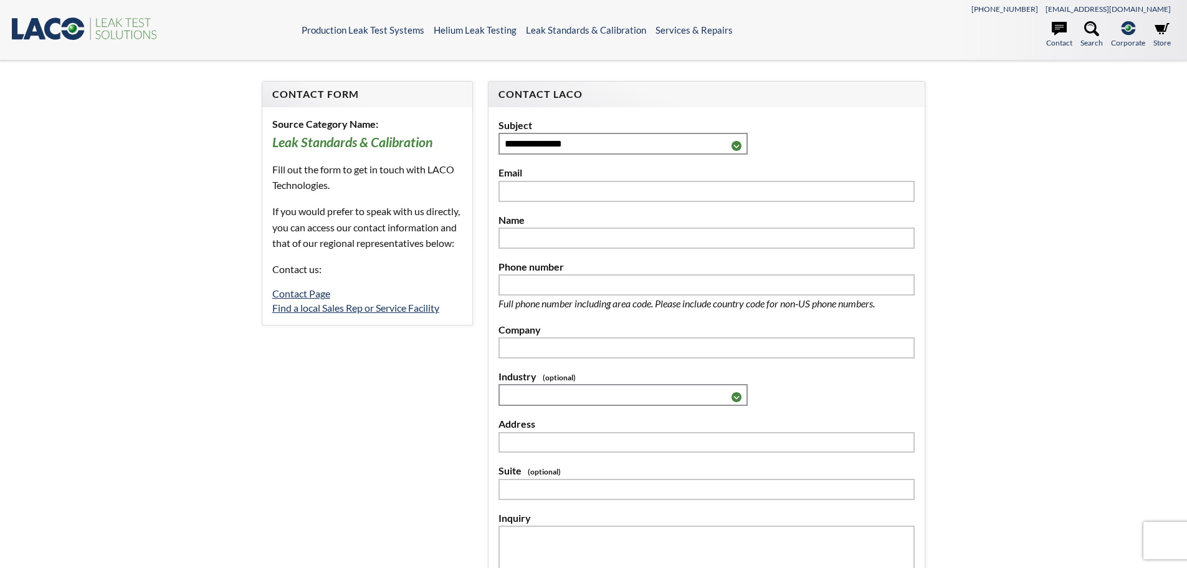 This screenshot has width=1187, height=568. What do you see at coordinates (707, 424) in the screenshot?
I see `label: Address` at bounding box center [707, 424].